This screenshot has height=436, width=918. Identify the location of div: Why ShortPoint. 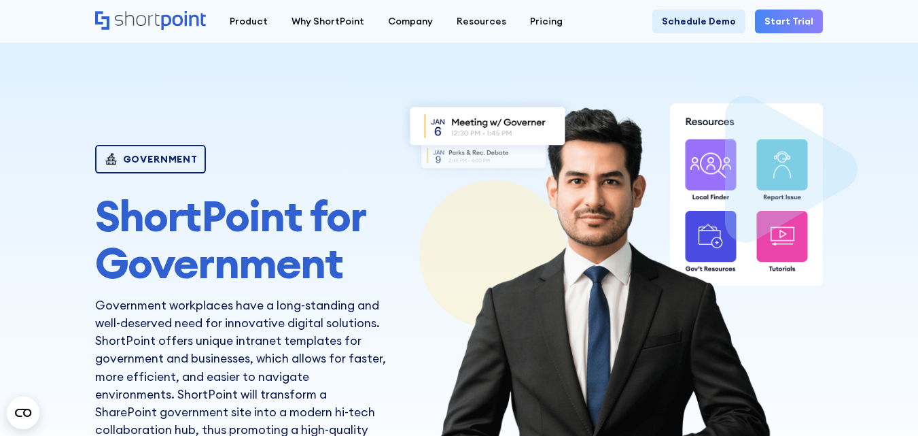
(328, 21).